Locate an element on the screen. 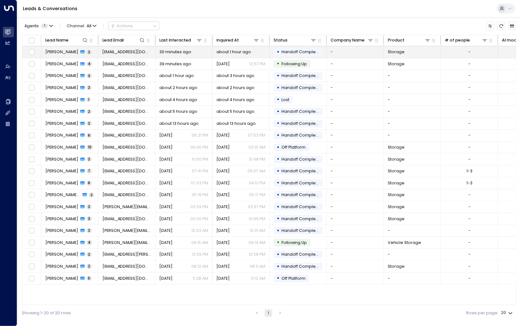 The width and height of the screenshot is (521, 326). span: jujo013184@gmail.com is located at coordinates (127, 160).